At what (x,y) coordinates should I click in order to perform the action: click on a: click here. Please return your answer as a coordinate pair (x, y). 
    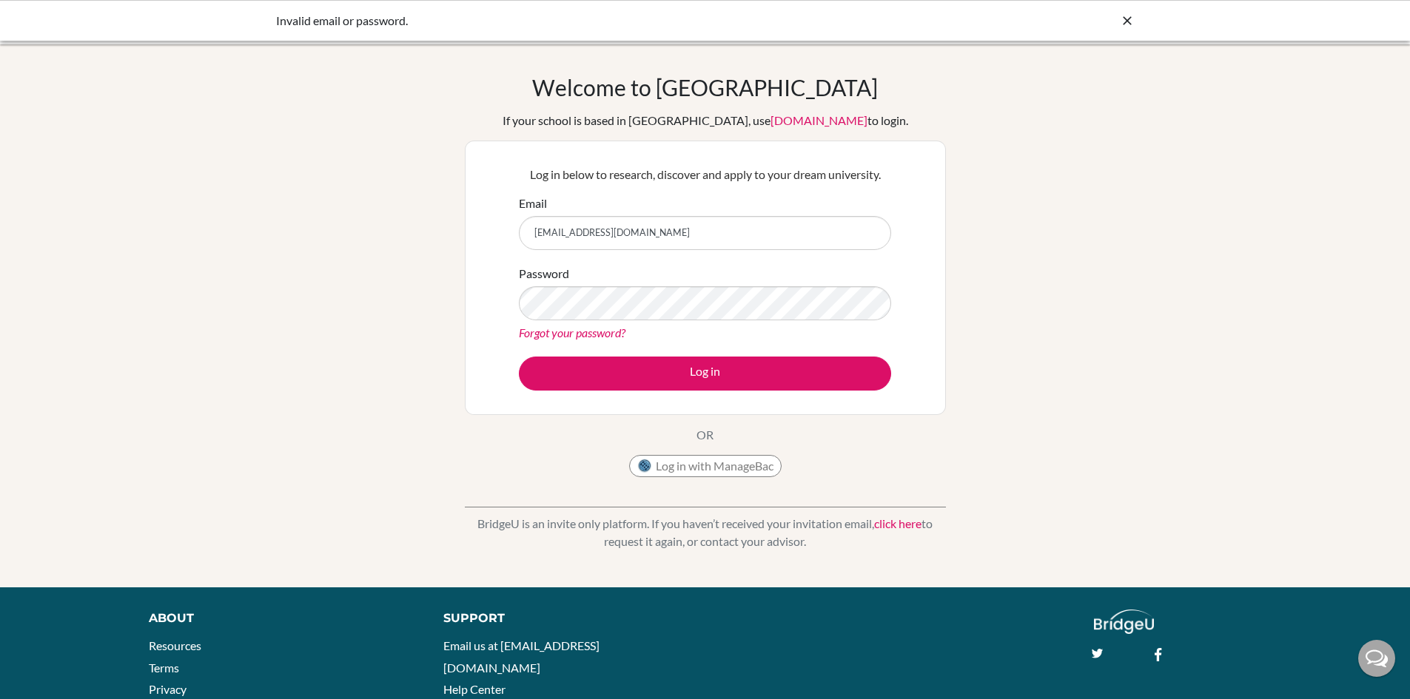
    Looking at the image, I should click on (898, 523).